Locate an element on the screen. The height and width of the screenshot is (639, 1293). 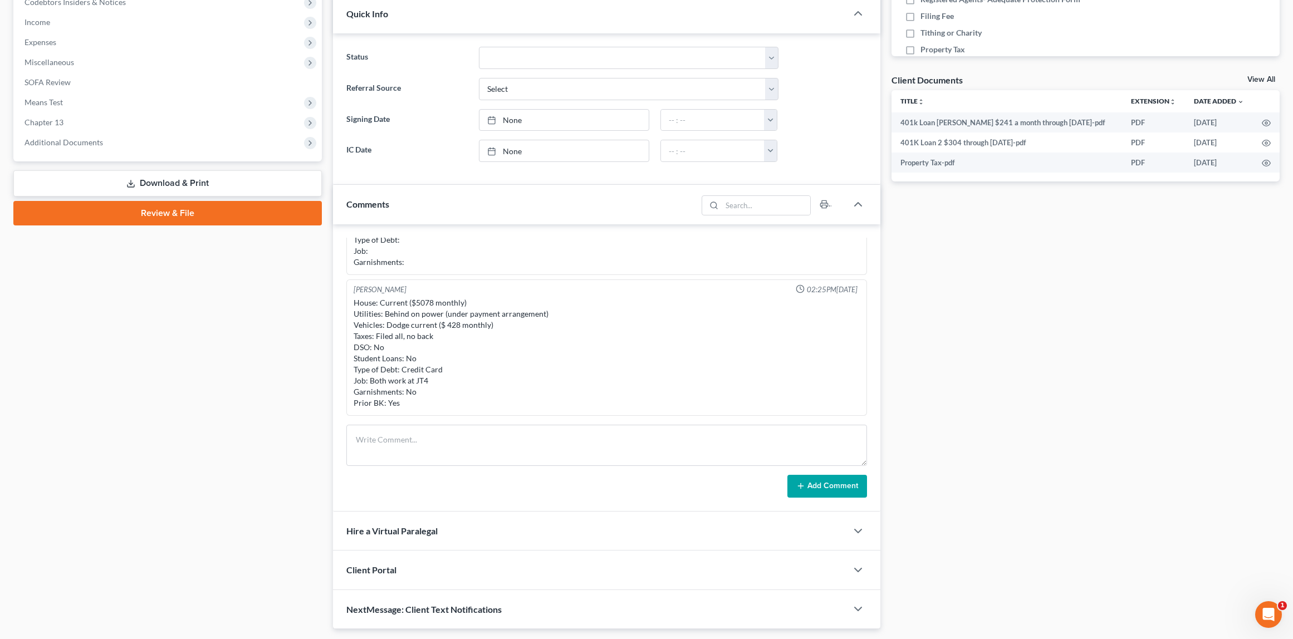
a: SOFA Review is located at coordinates (169, 82).